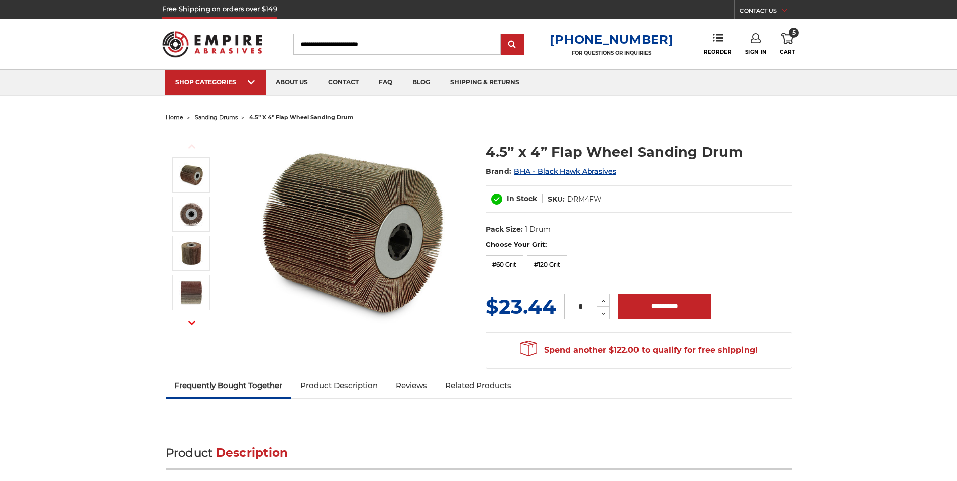 The height and width of the screenshot is (481, 957). What do you see at coordinates (189, 453) in the screenshot?
I see `span: Product` at bounding box center [189, 453].